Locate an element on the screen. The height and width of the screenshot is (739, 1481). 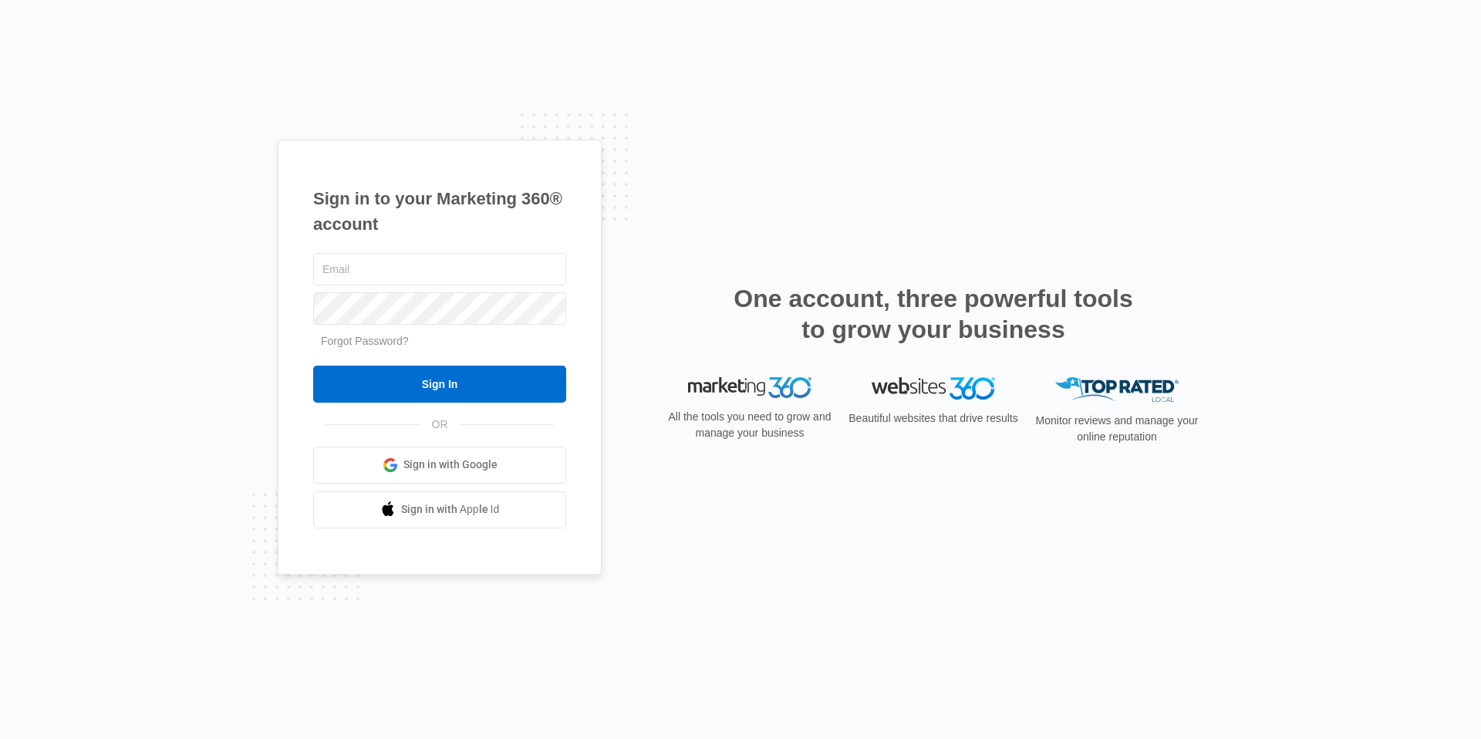
a: Forgot Password? is located at coordinates (365, 341).